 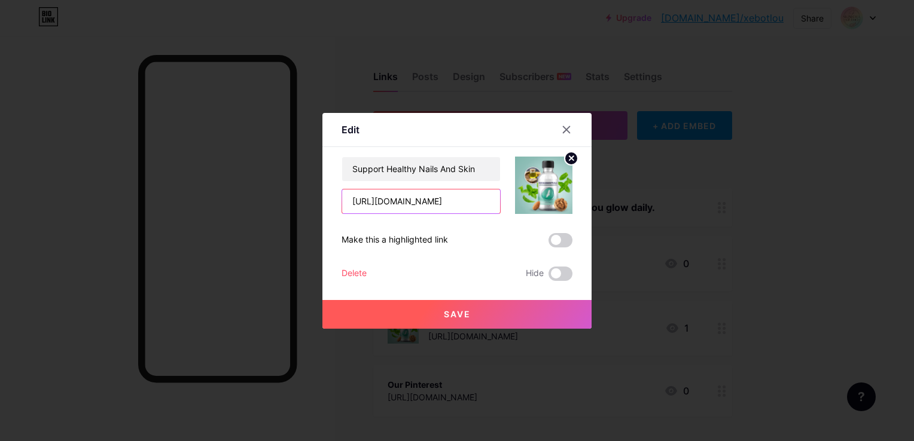 What do you see at coordinates (457, 314) in the screenshot?
I see `span: Save` at bounding box center [457, 314].